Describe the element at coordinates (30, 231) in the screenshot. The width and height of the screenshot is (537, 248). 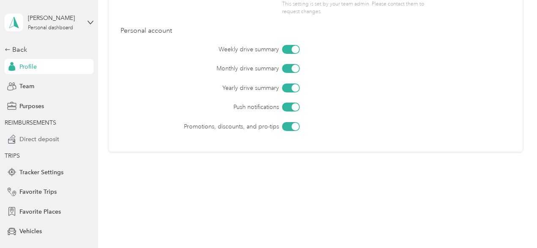
I see `span: Vehicles` at that location.